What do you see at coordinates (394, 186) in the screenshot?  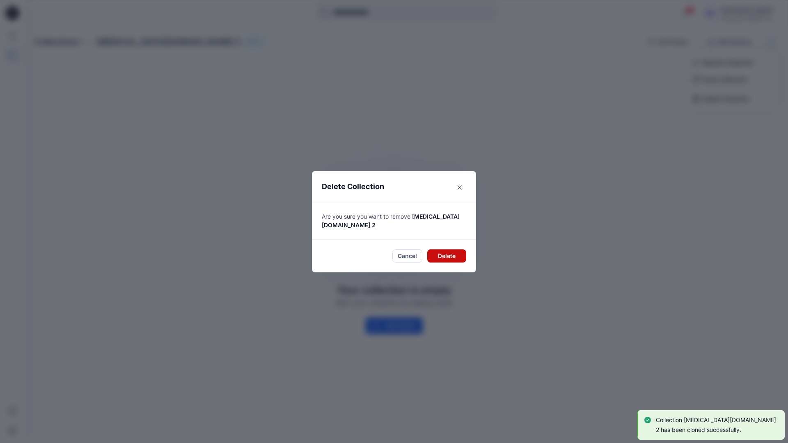 I see `header: Delete Collection` at bounding box center [394, 186].